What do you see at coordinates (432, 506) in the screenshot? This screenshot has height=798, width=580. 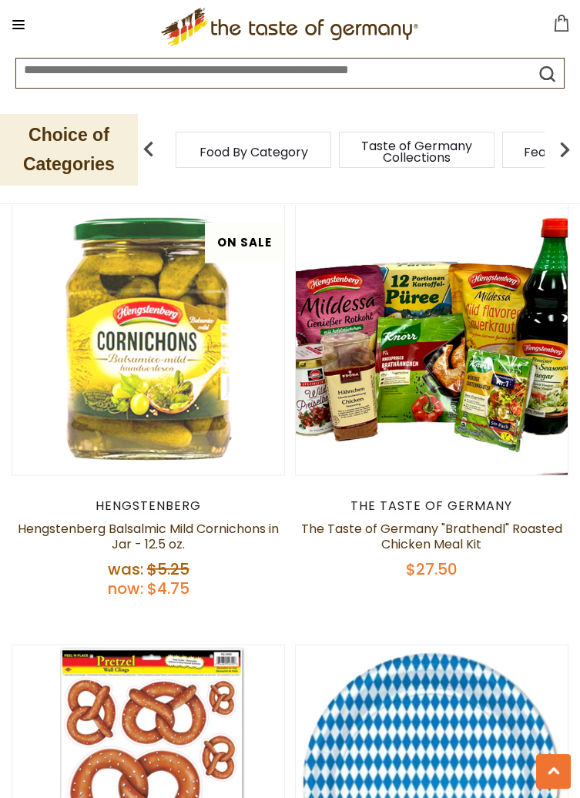 I see `div: The Taste of Germany` at bounding box center [432, 506].